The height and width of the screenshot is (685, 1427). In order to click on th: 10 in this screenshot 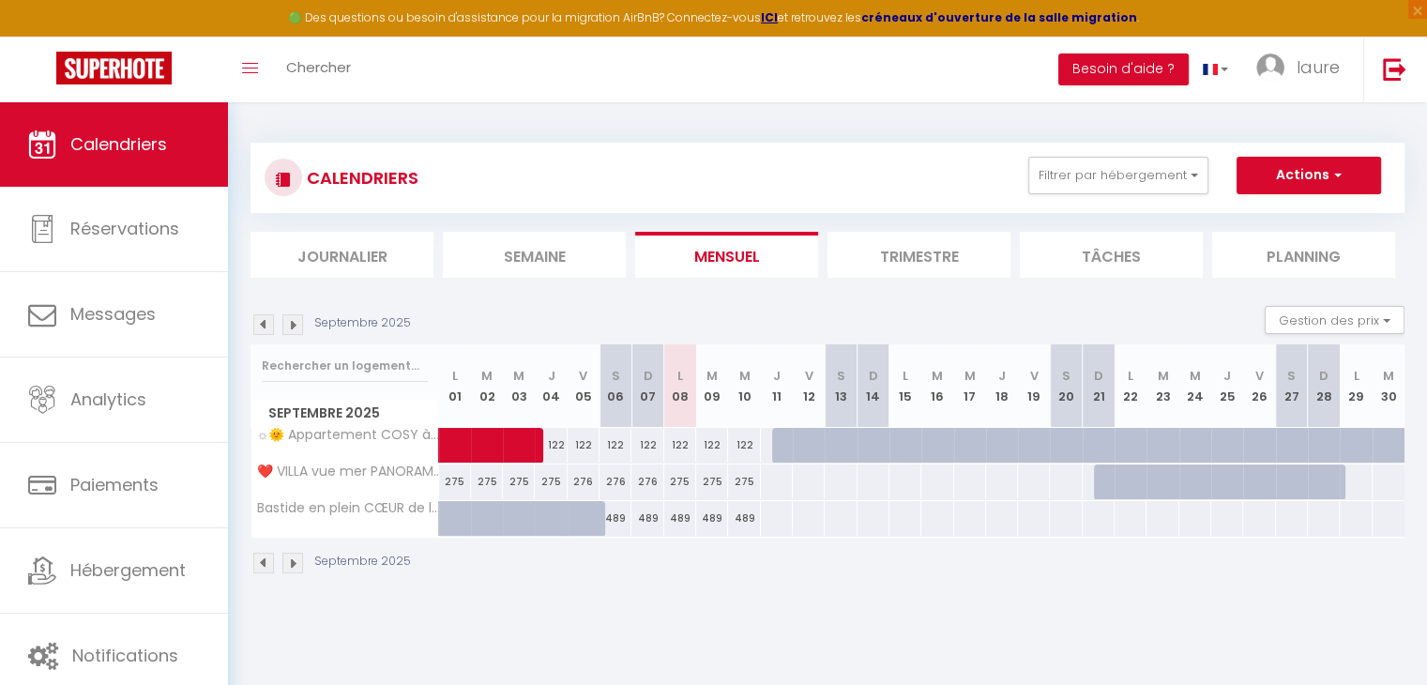, I will do `click(744, 386)`.